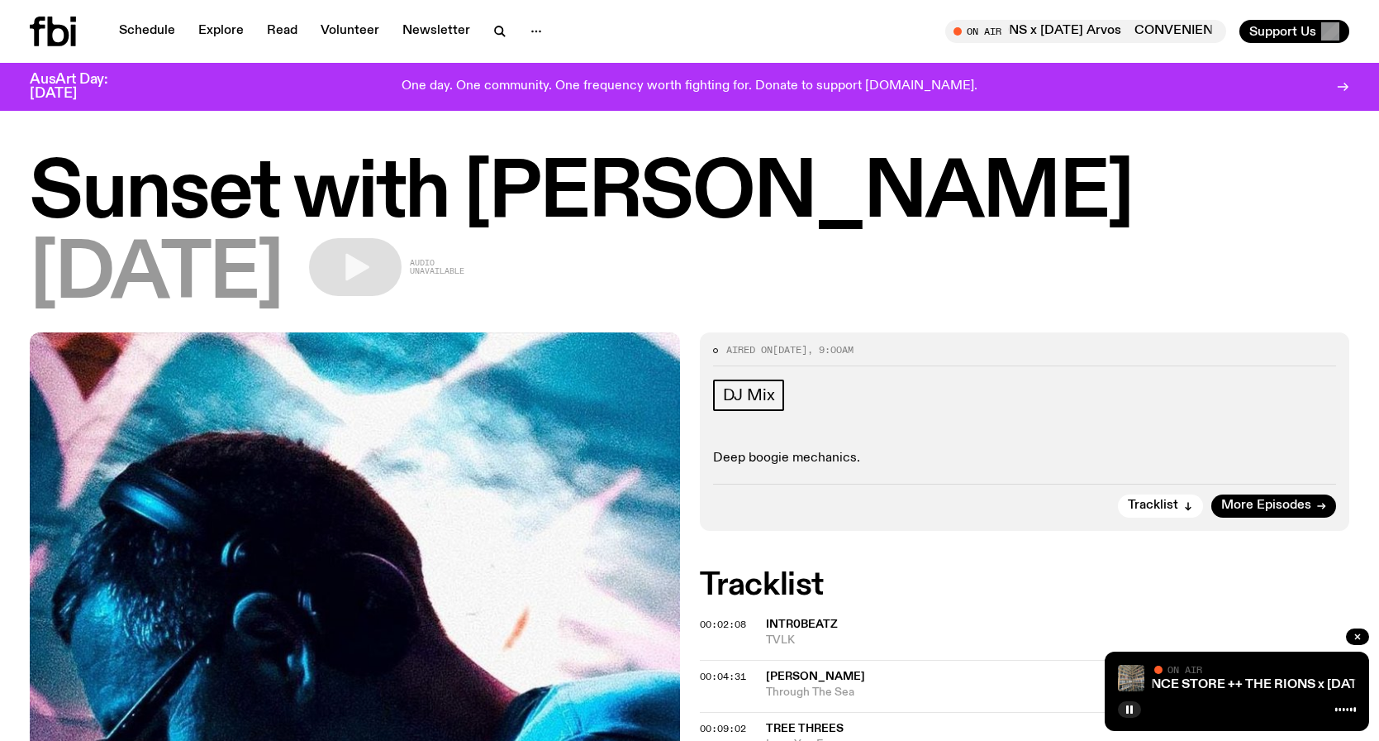 This screenshot has width=1379, height=741. Describe the element at coordinates (1294, 31) in the screenshot. I see `button: Support Us` at that location.